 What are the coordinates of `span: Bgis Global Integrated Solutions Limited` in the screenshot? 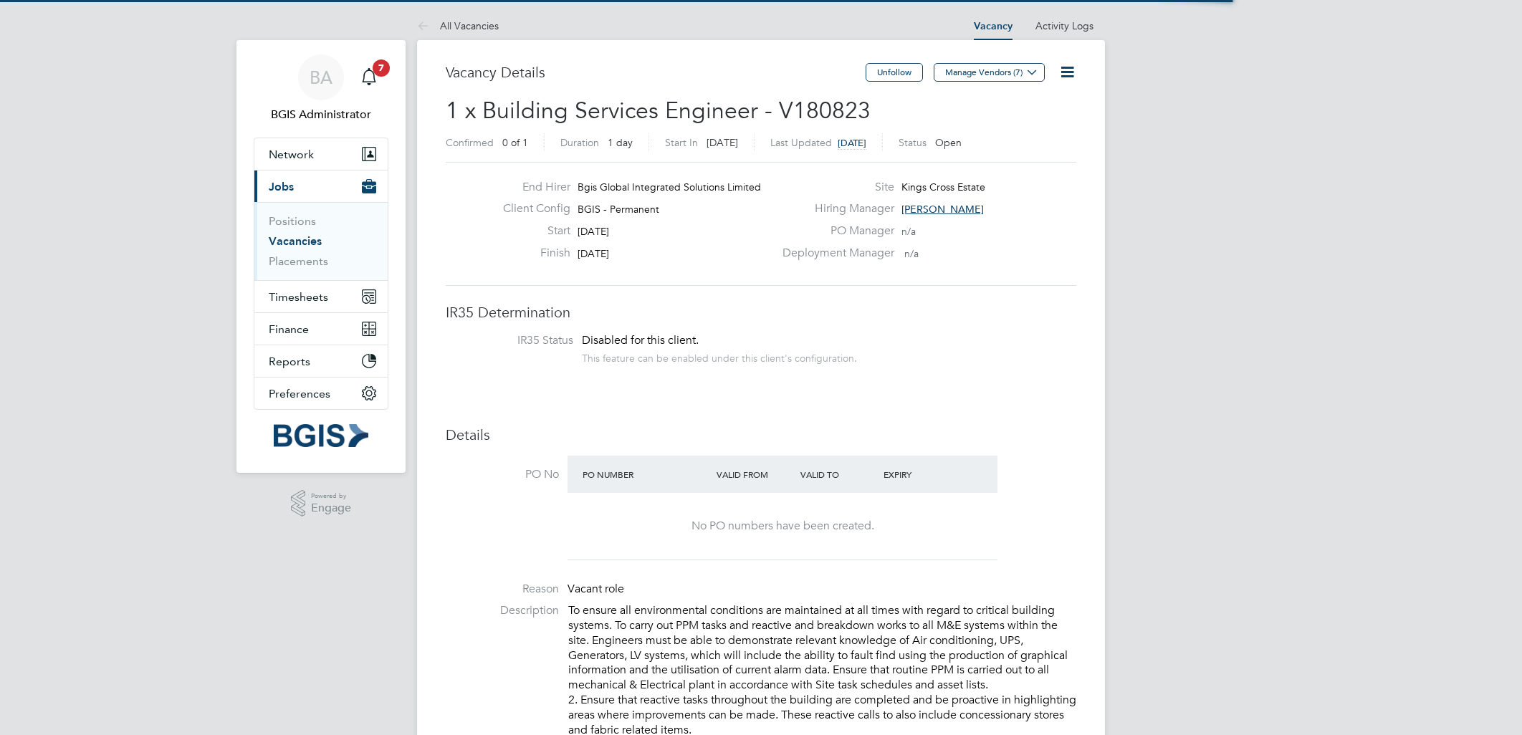 It's located at (669, 187).